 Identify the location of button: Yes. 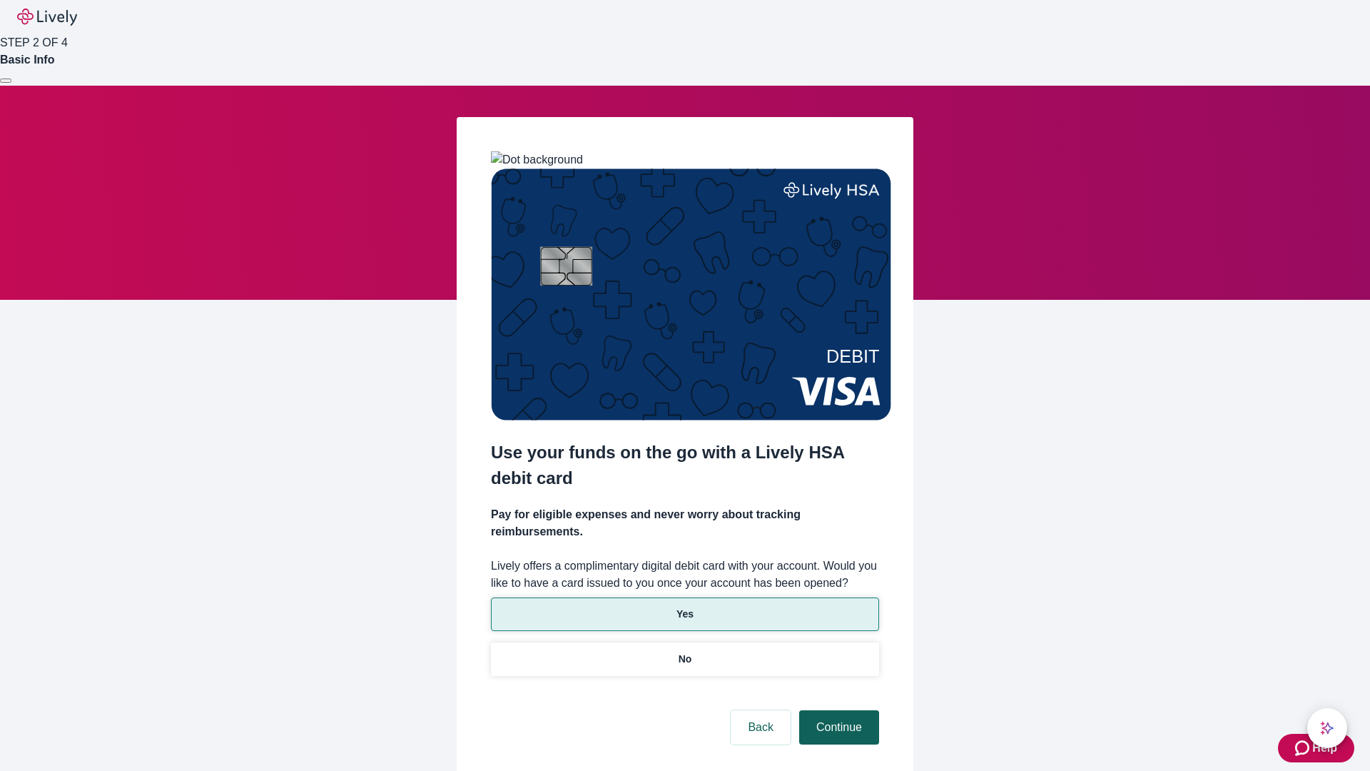
(685, 614).